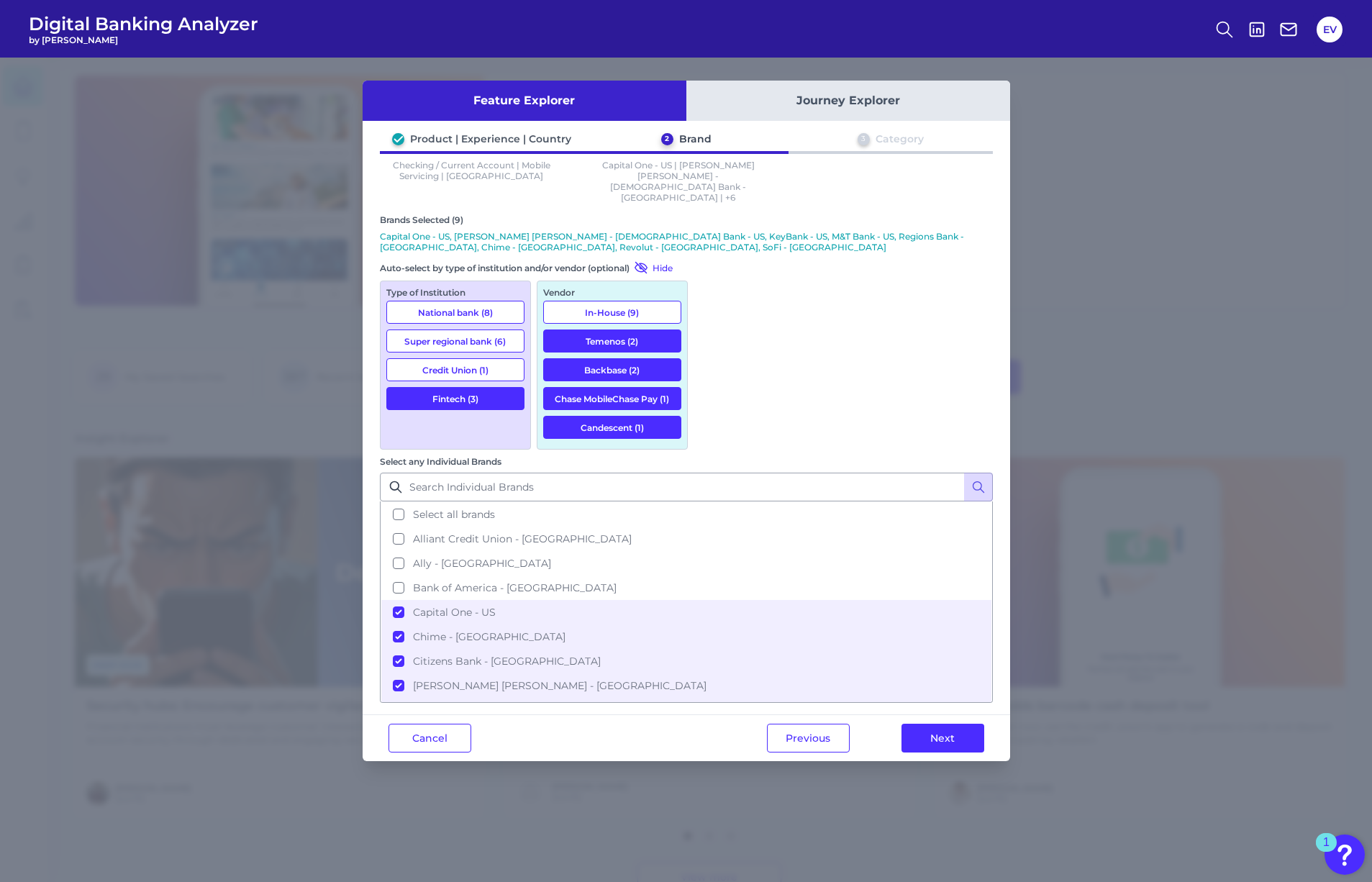  I want to click on div: 1, so click(1326, 851).